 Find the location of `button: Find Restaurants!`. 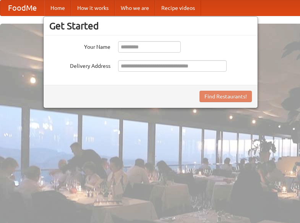

button: Find Restaurants! is located at coordinates (225, 97).